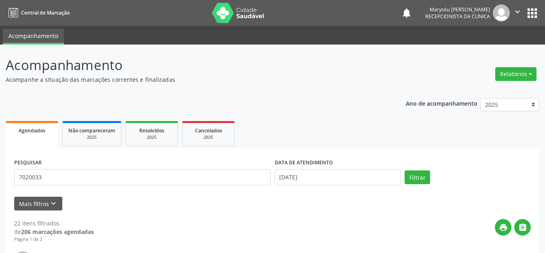 The width and height of the screenshot is (545, 253). What do you see at coordinates (192, 79) in the screenshot?
I see `p: Acompanhe a situação das marcações correntes e finalizadas` at bounding box center [192, 79].